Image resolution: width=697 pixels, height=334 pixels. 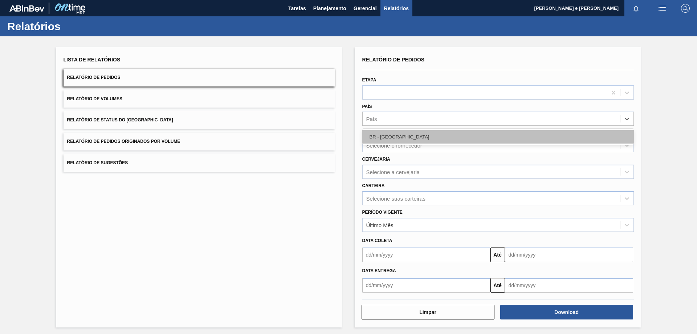 I want to click on span: Relatório de Volumes, so click(x=95, y=99).